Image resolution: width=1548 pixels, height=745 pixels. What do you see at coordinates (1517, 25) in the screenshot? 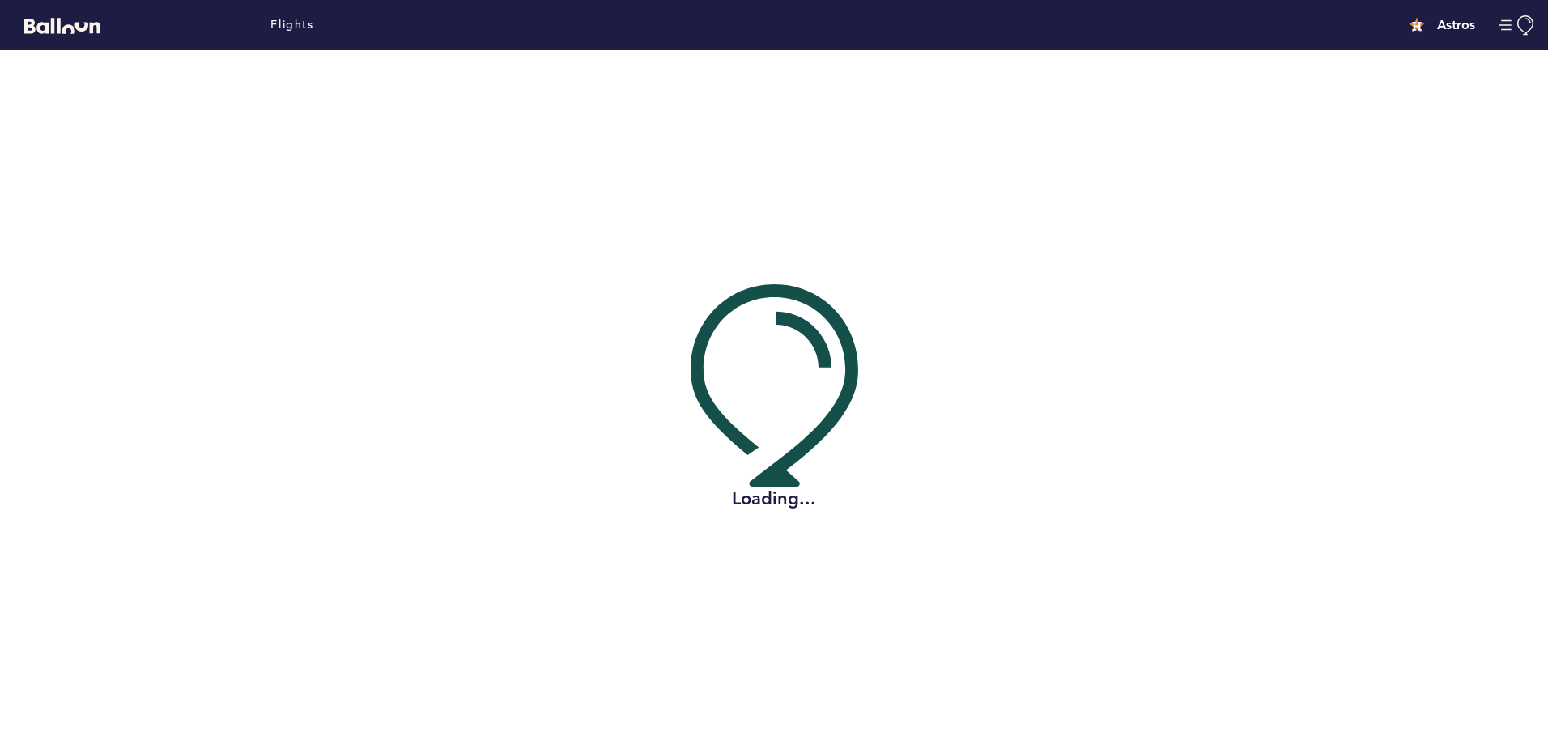
I see `button: Manage Account` at bounding box center [1517, 25].